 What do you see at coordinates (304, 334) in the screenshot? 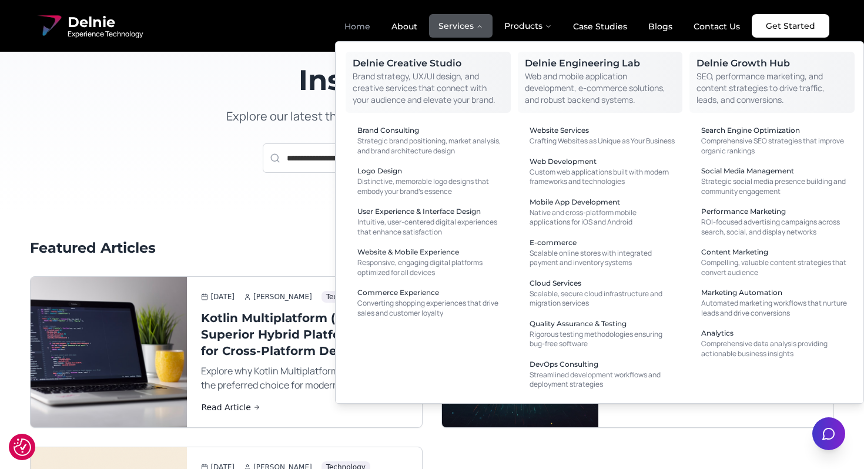
I see `h3: Kotlin Multiplatform (KMP): The Superior Hybrid Platform Choice for Cross-Platform Development` at bounding box center [304, 334].